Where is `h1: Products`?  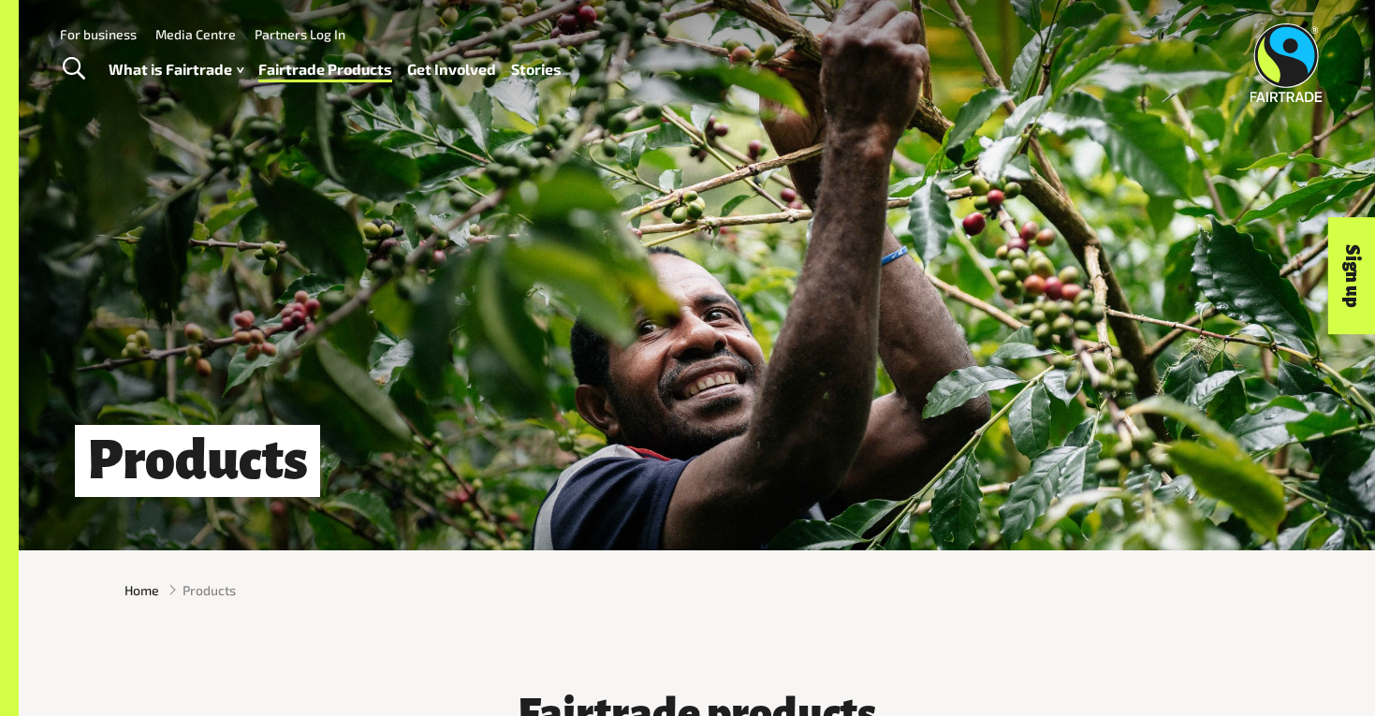 h1: Products is located at coordinates (197, 460).